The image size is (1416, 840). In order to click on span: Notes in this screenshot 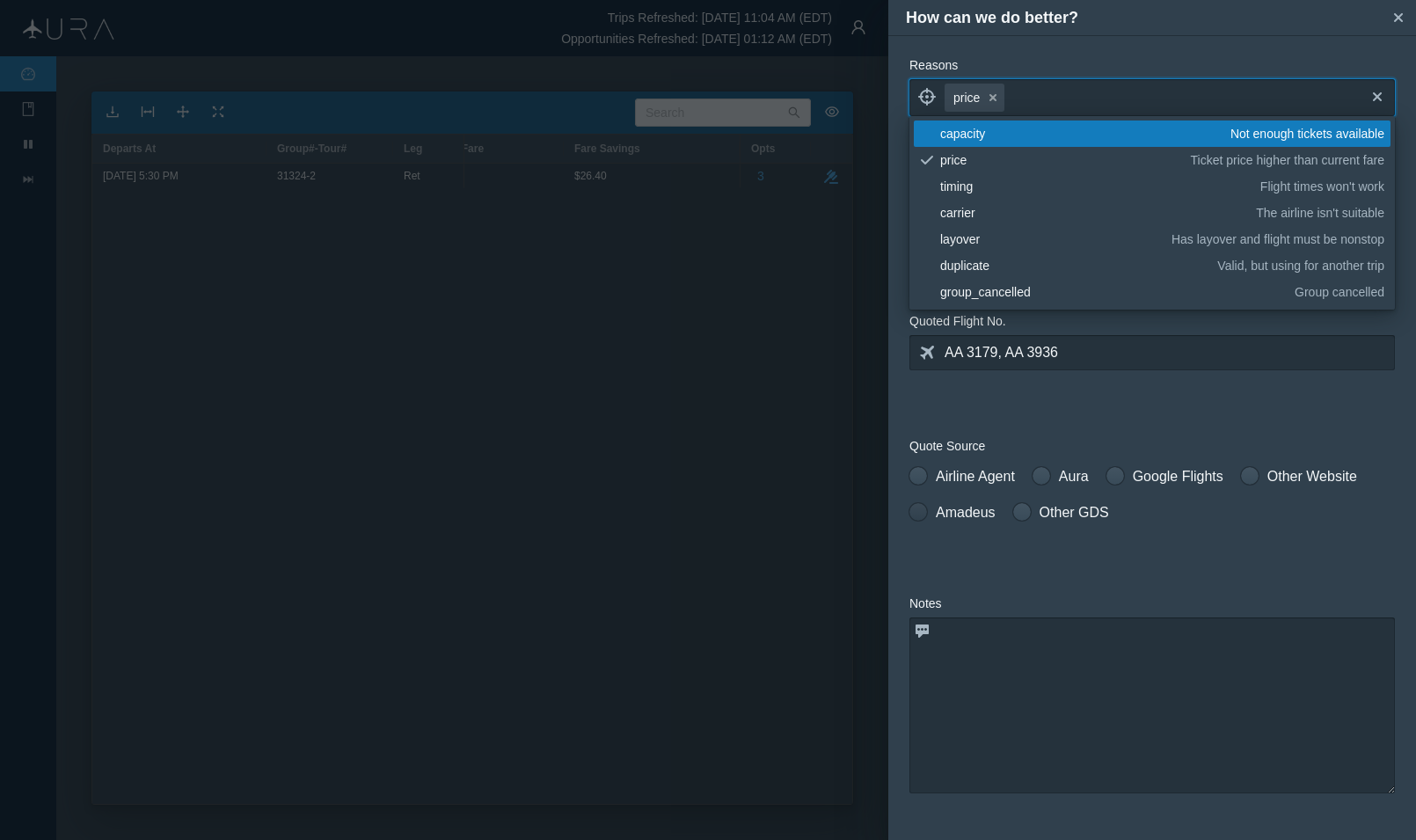, I will do `click(925, 603)`.